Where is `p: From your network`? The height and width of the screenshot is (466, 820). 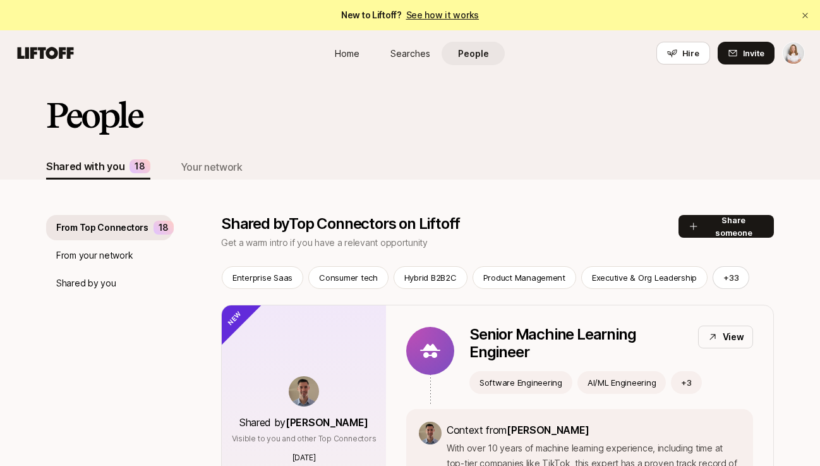 p: From your network is located at coordinates (94, 255).